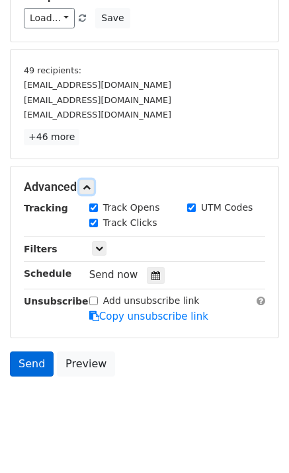 The width and height of the screenshot is (289, 473). I want to click on label: Track Opens, so click(131, 207).